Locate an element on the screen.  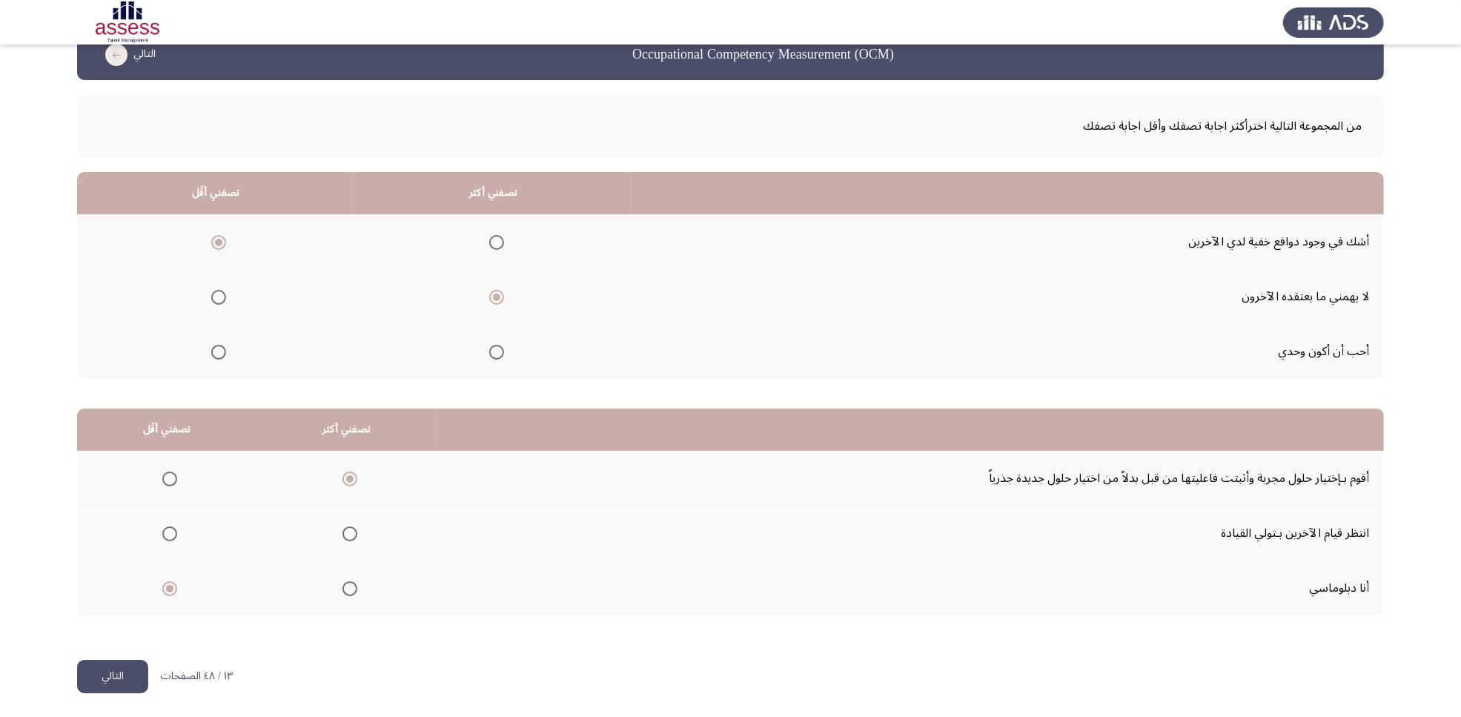
td: انتظر قيام الآخرين بـتولي القيادة is located at coordinates (910, 533).